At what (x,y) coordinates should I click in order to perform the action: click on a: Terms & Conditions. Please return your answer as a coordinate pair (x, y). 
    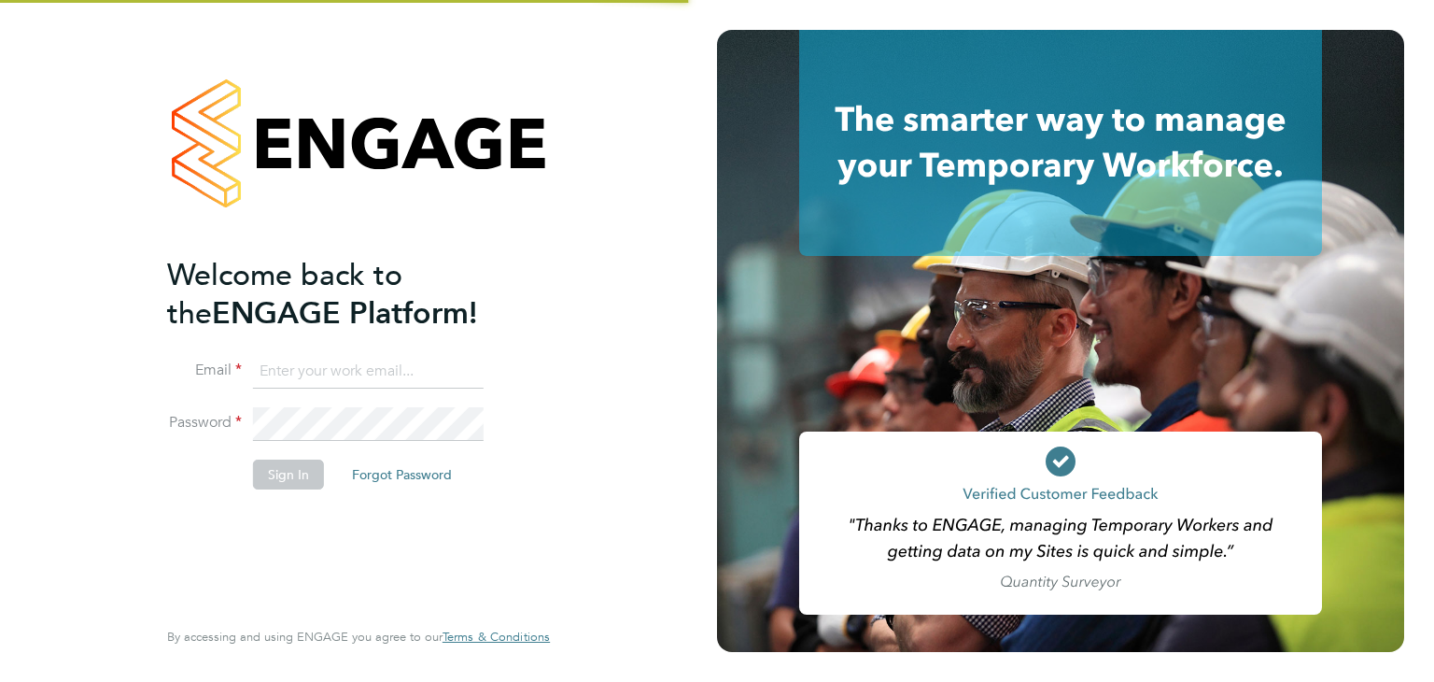
    Looking at the image, I should click on (496, 637).